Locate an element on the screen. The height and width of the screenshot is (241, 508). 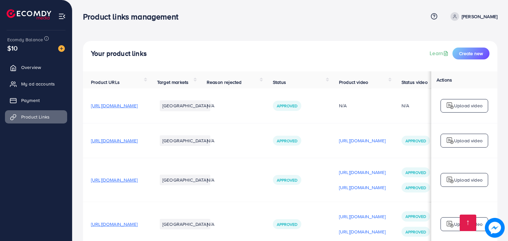
span: My ad accounts is located at coordinates (38, 84).